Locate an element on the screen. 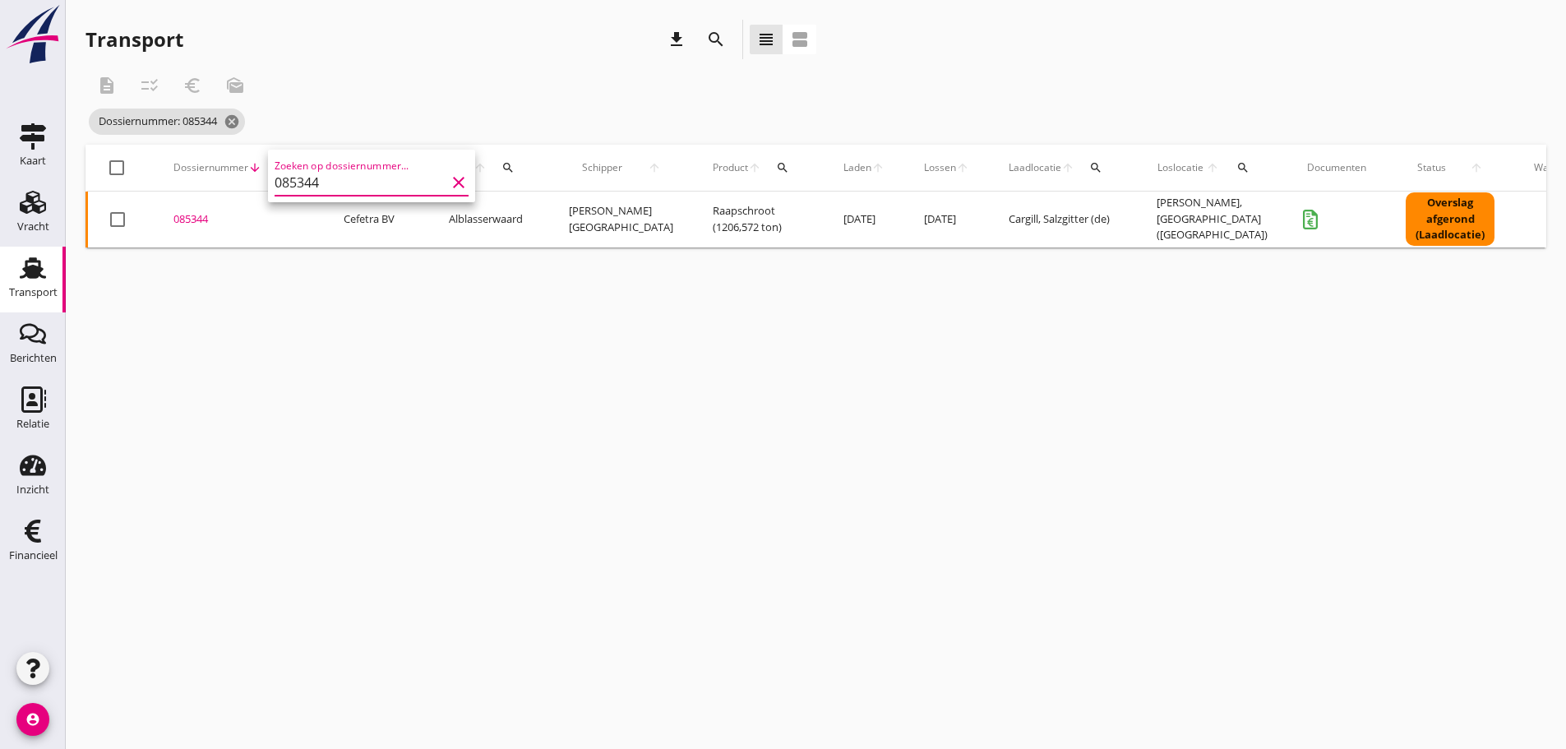 The image size is (1566, 749). span: Product is located at coordinates (730, 168).